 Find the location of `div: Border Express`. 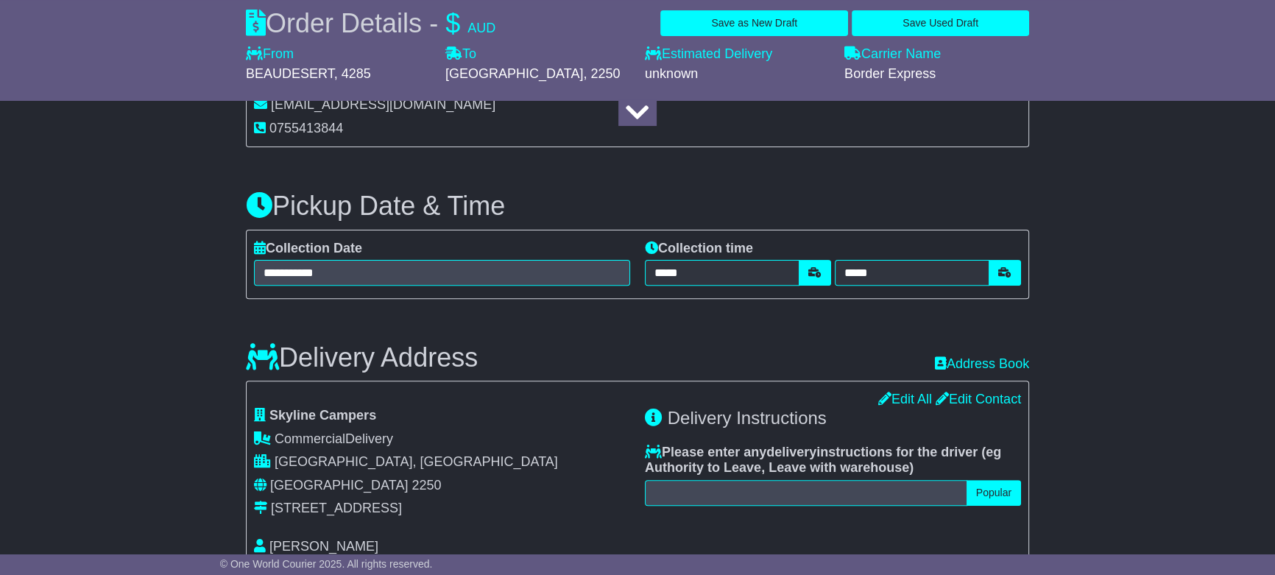

div: Border Express is located at coordinates (937, 74).